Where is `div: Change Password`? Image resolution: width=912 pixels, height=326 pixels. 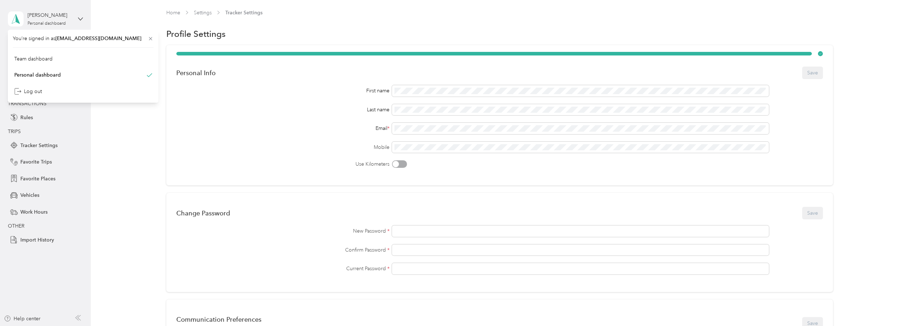 div: Change Password is located at coordinates (203, 213).